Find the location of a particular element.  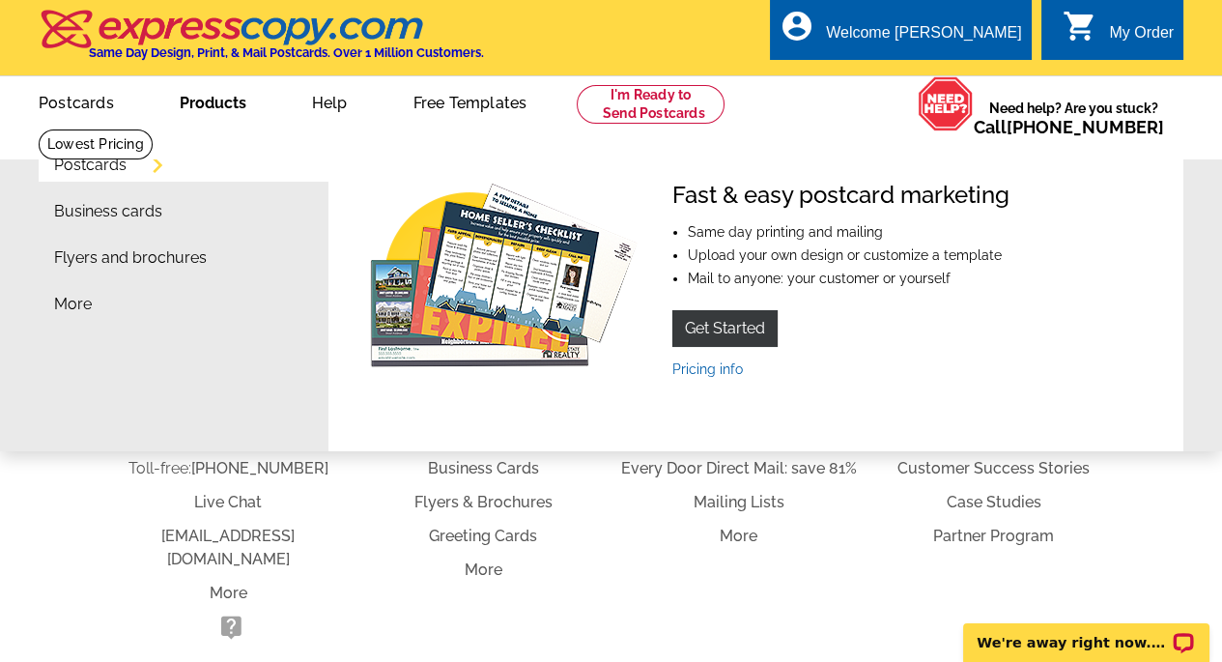

li: Mail to anyone: your customer or yourself is located at coordinates (848, 278).